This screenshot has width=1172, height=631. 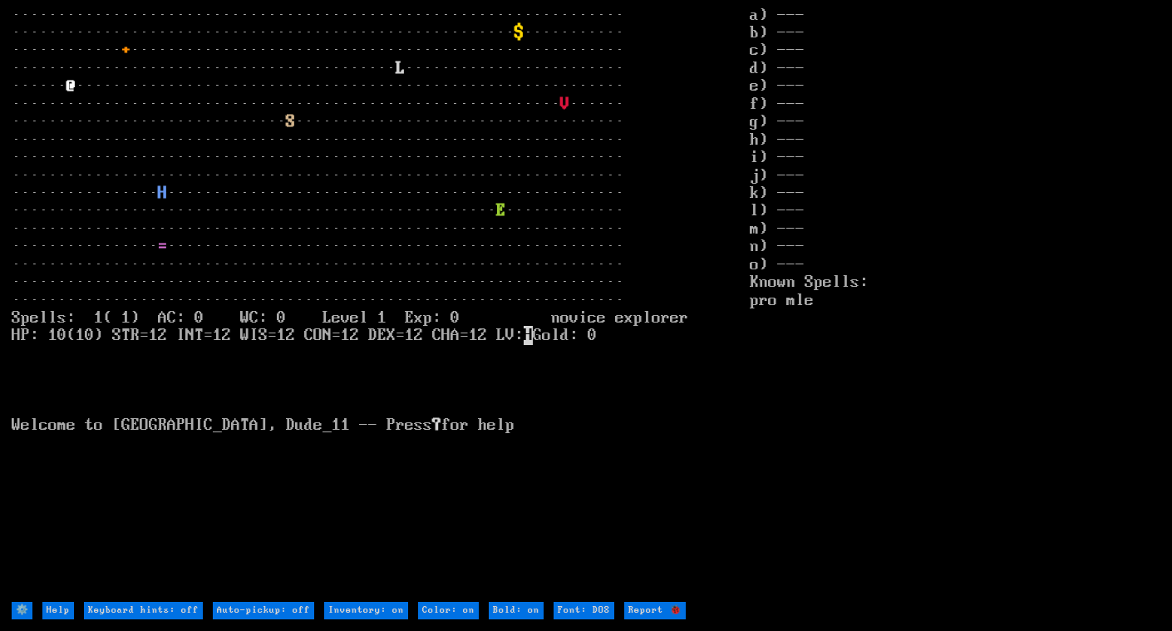 I want to click on font: S, so click(x=290, y=121).